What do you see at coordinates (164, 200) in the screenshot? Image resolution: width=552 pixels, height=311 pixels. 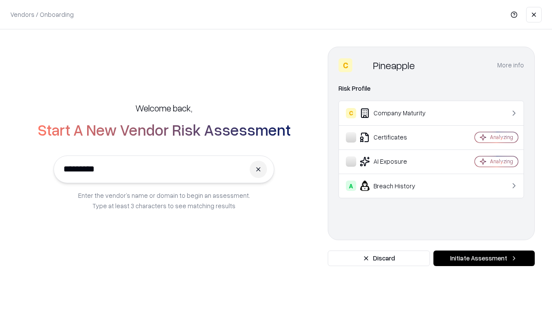 I see `p: Enter the vendor’s name or domain to begin an assessment. Type at least 3 characters to see match...` at bounding box center [164, 200].